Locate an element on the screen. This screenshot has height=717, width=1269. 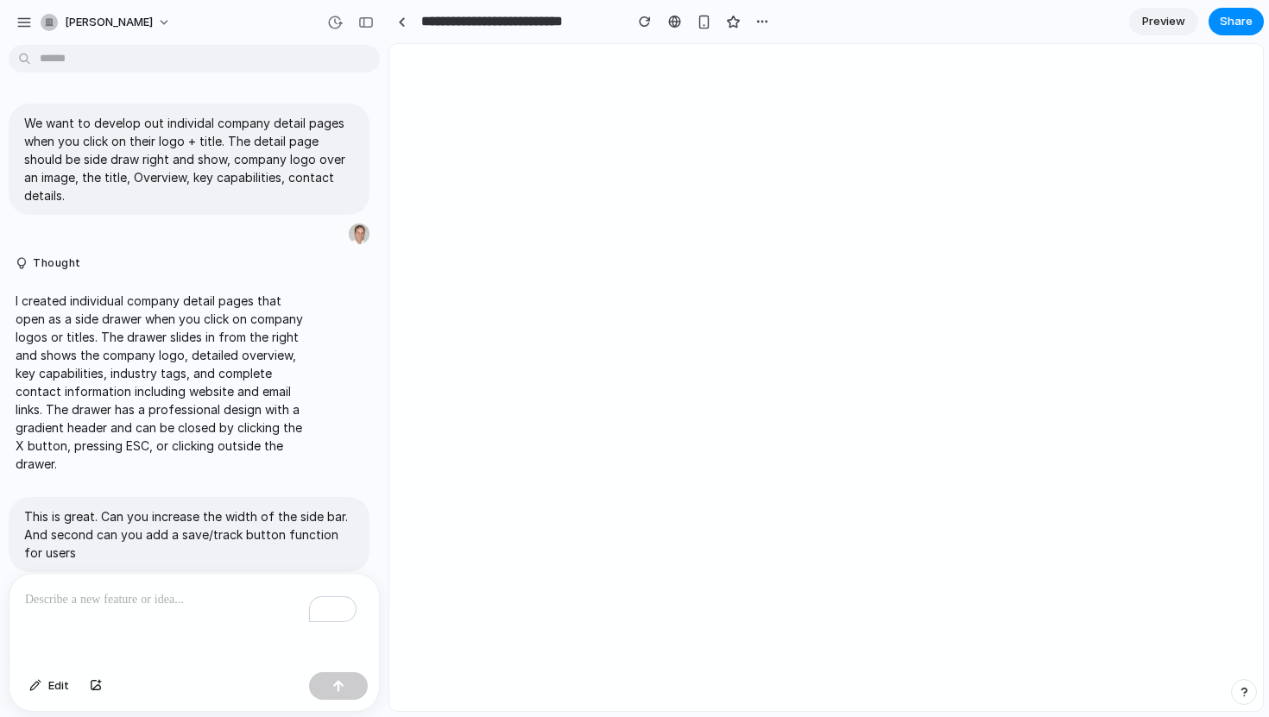
span: Edit is located at coordinates (59, 686).